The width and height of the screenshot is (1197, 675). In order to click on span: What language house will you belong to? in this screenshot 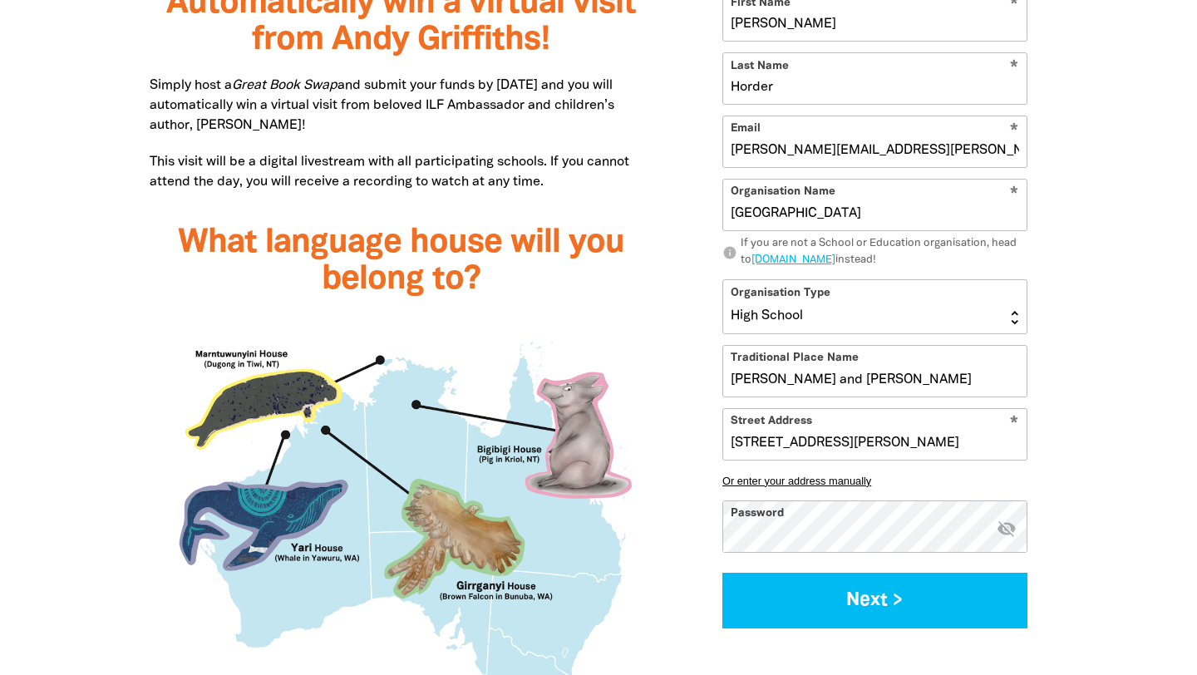, I will do `click(401, 261)`.